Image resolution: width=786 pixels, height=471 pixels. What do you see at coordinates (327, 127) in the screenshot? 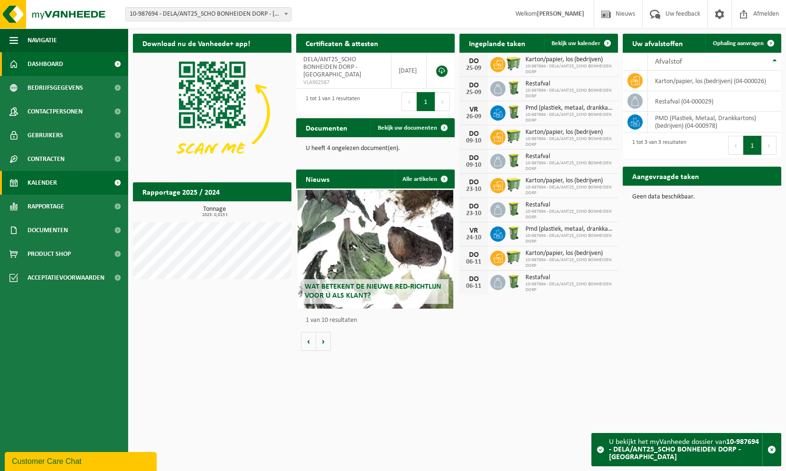
I see `h2: Documenten` at bounding box center [327, 127].